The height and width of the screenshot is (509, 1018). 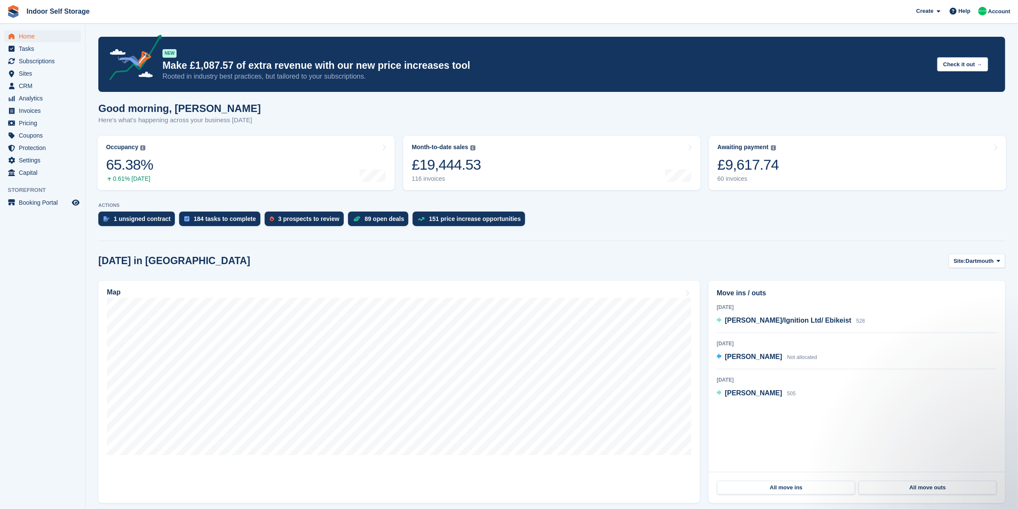 I want to click on img: Helen Nicholls, so click(x=983, y=11).